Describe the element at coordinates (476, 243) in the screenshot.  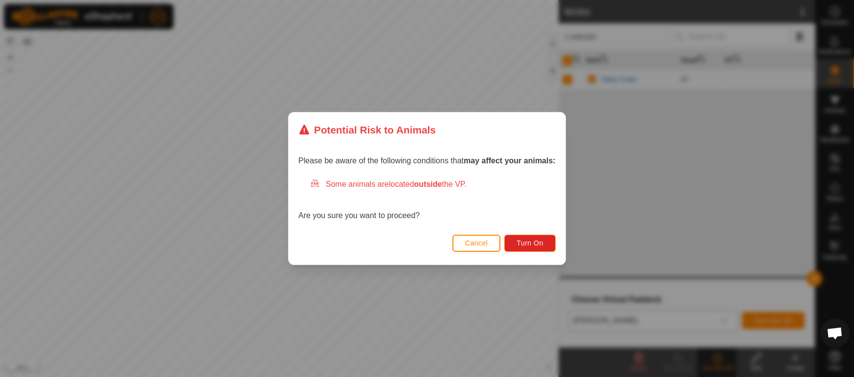
I see `span: Cancel` at that location.